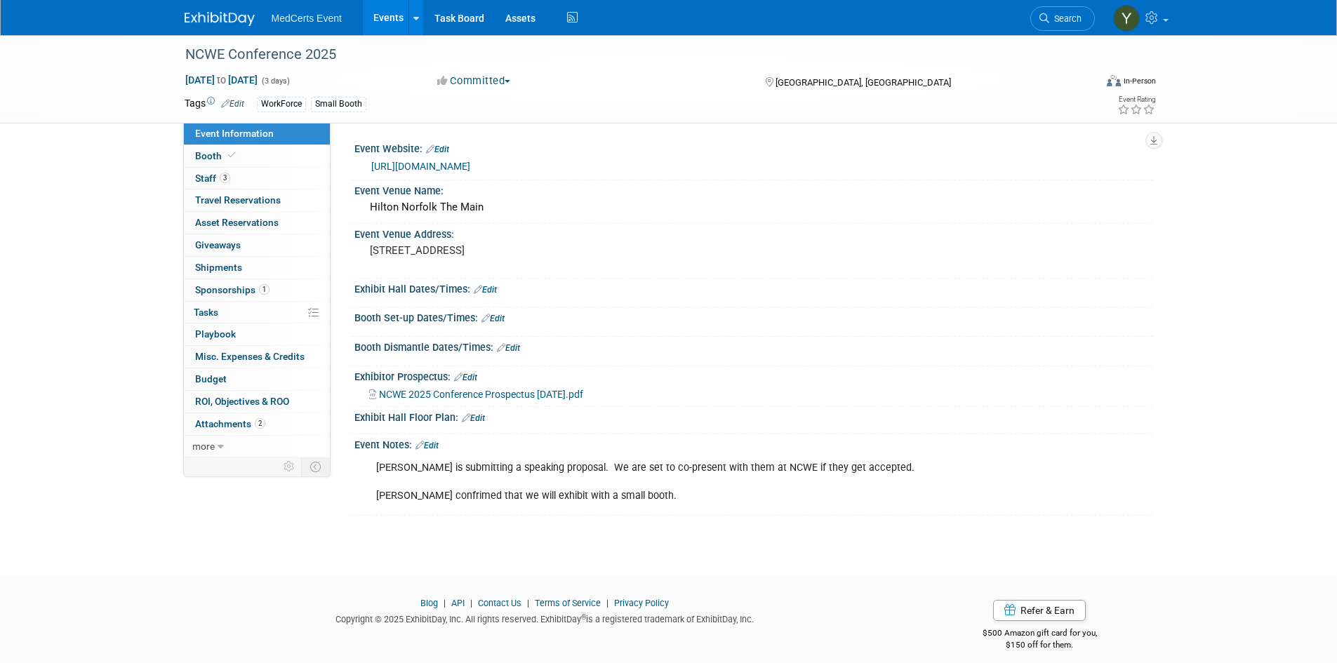 The height and width of the screenshot is (663, 1337). What do you see at coordinates (458, 603) in the screenshot?
I see `a: API` at bounding box center [458, 603].